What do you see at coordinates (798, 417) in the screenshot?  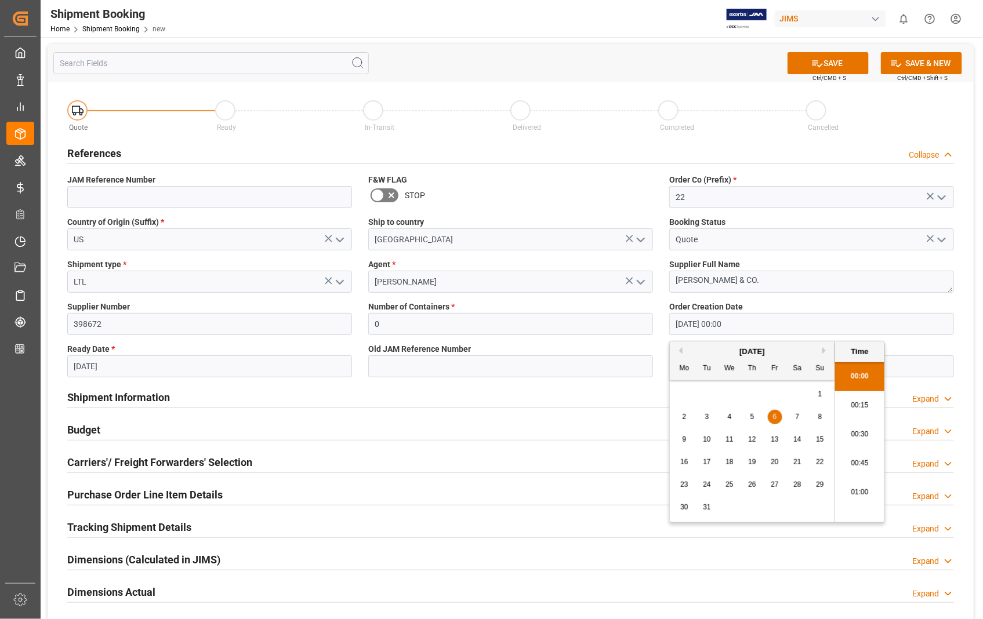 I see `span: 7` at bounding box center [798, 417].